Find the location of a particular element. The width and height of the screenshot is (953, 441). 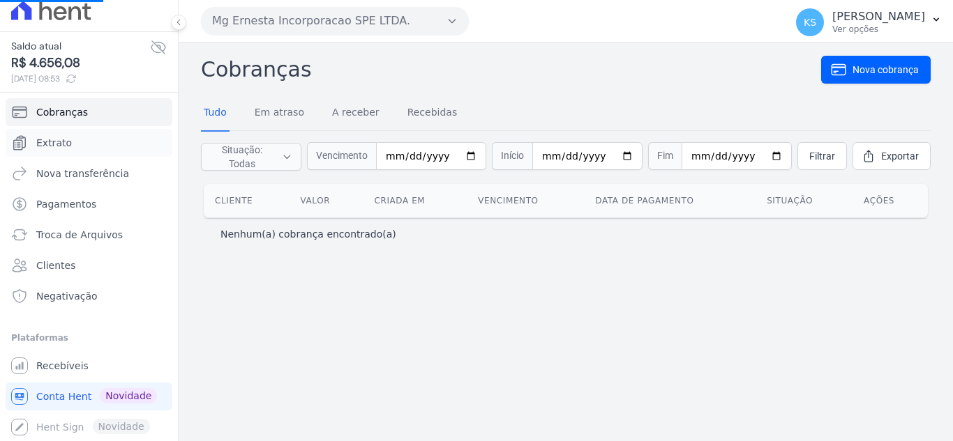

span: KS is located at coordinates (810, 22).